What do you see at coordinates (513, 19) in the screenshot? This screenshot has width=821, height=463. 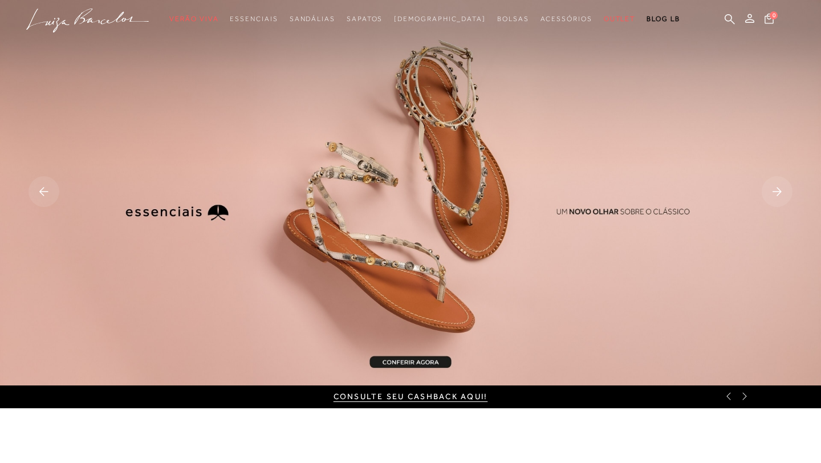 I see `span: Bolsas` at bounding box center [513, 19].